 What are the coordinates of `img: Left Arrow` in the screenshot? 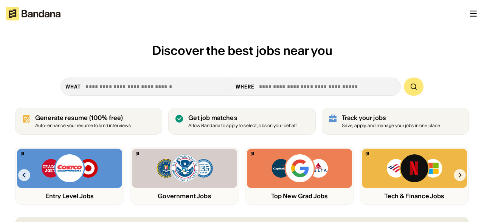 It's located at (24, 175).